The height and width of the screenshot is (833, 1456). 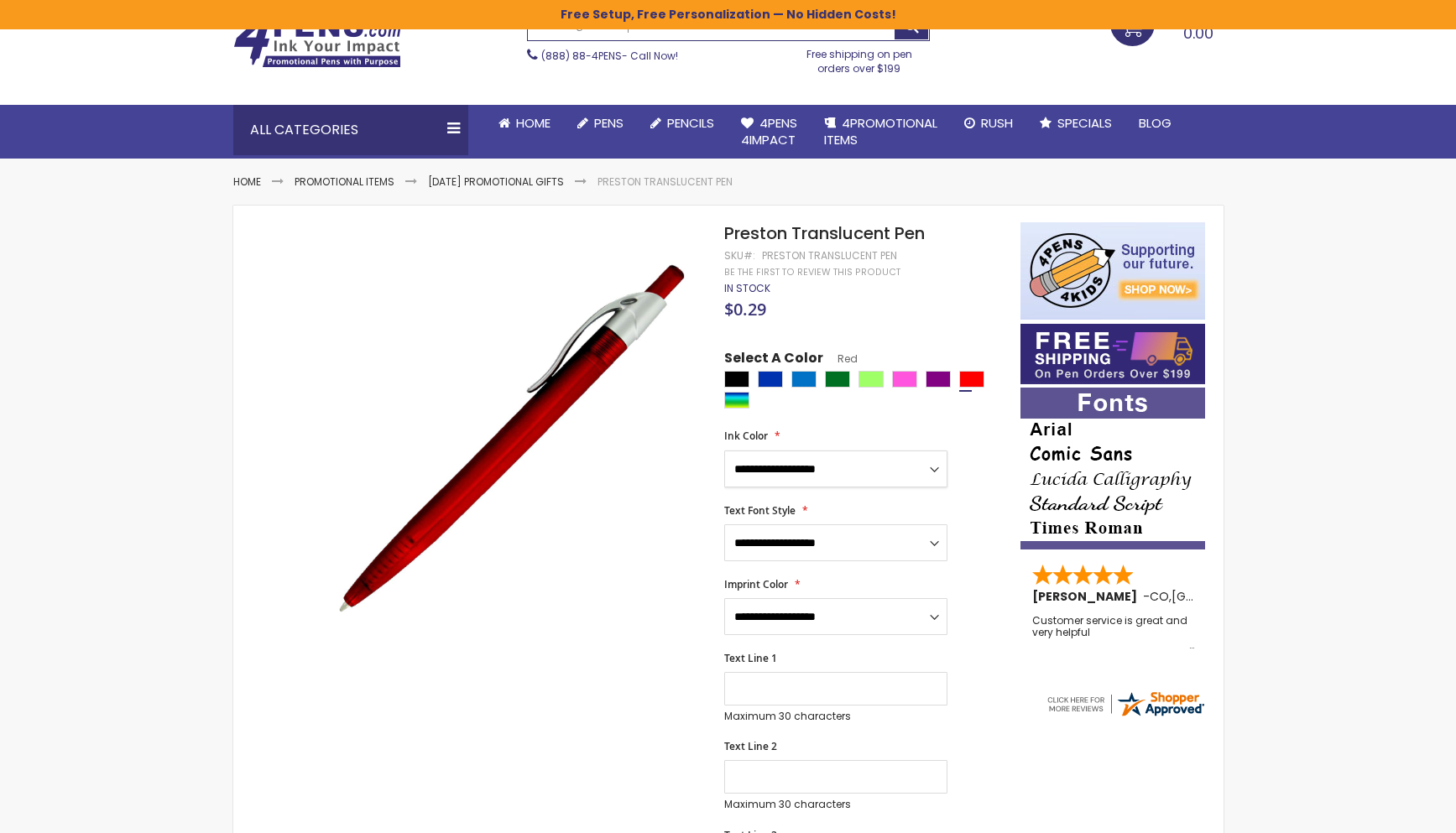 I want to click on div: Red, so click(x=972, y=379).